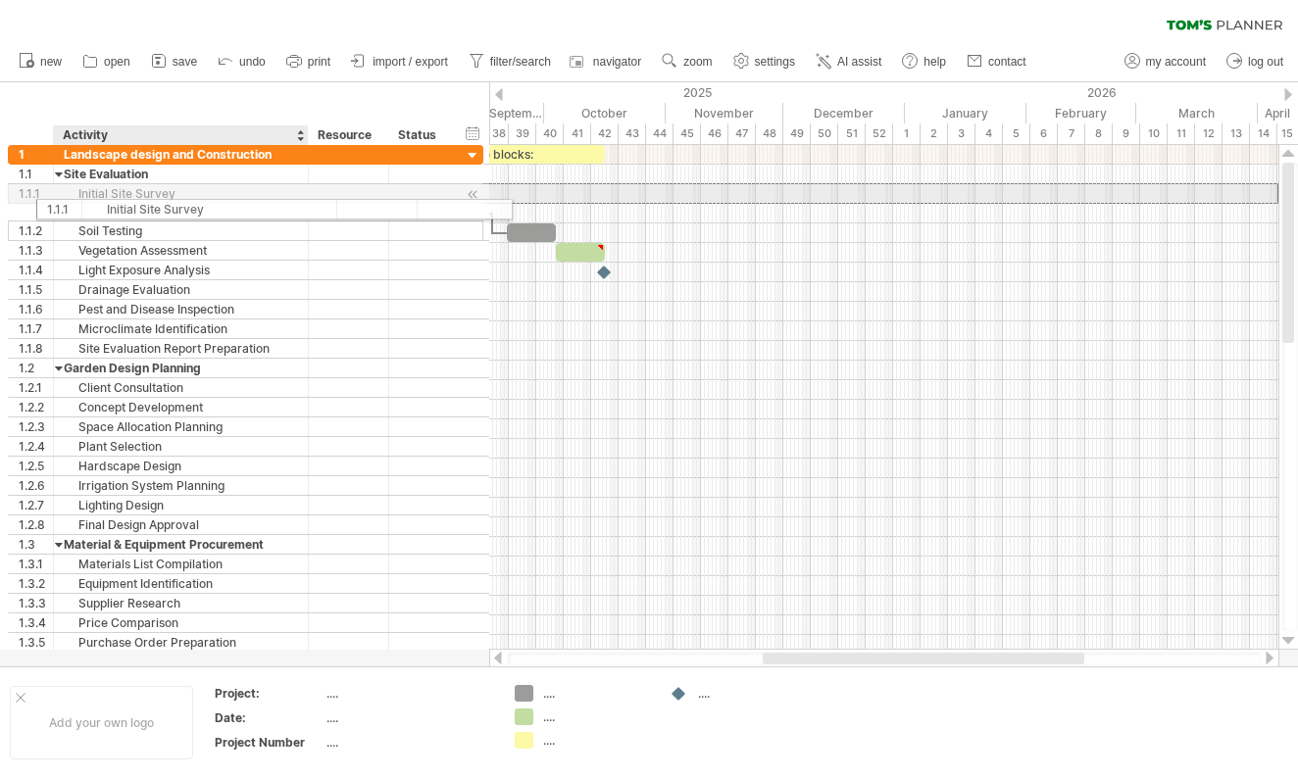  What do you see at coordinates (180, 250) in the screenshot?
I see `div: Vegetation Assessment` at bounding box center [180, 250].